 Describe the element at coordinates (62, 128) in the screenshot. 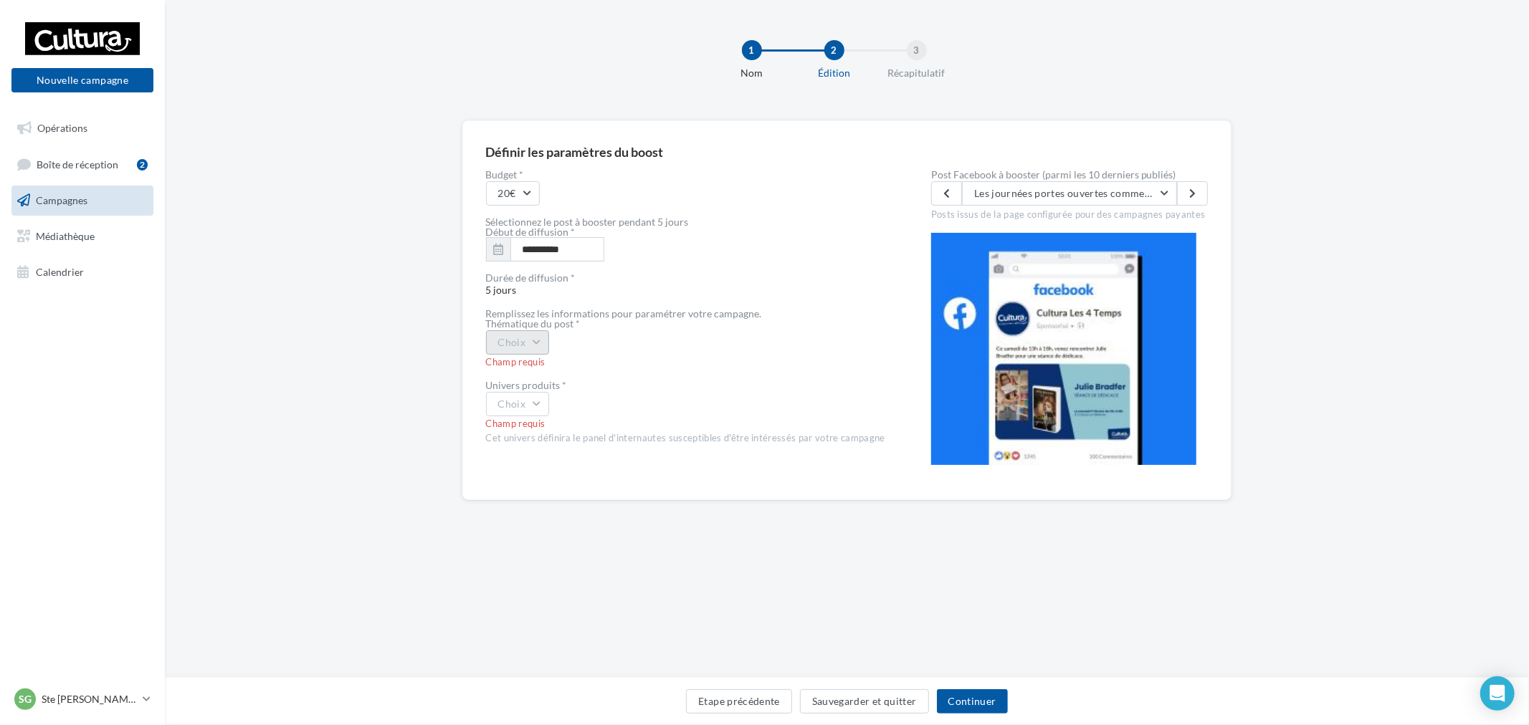

I see `span: Opérations` at that location.